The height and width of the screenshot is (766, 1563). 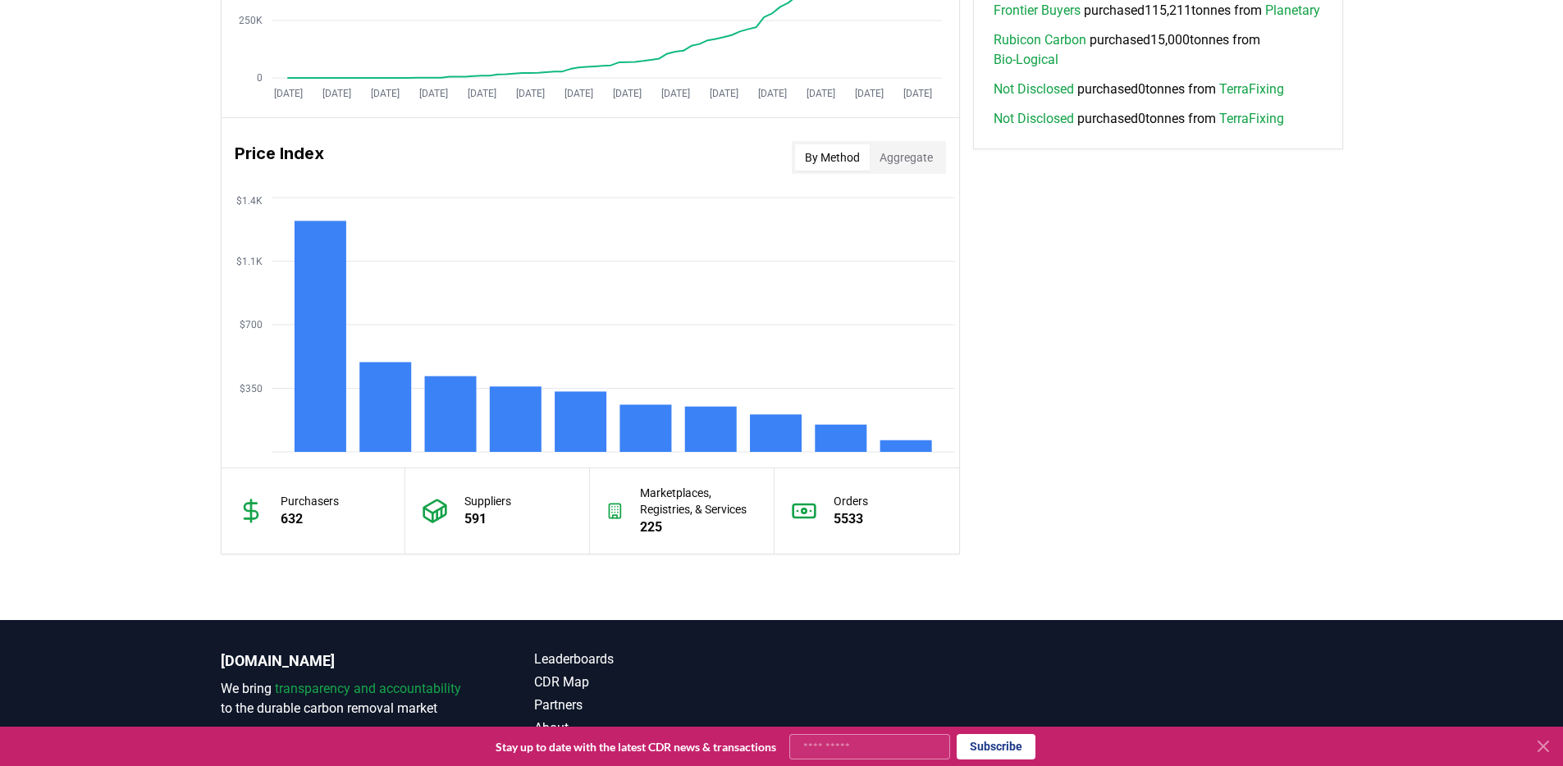 What do you see at coordinates (906, 157) in the screenshot?
I see `button: Aggregate` at bounding box center [906, 157].